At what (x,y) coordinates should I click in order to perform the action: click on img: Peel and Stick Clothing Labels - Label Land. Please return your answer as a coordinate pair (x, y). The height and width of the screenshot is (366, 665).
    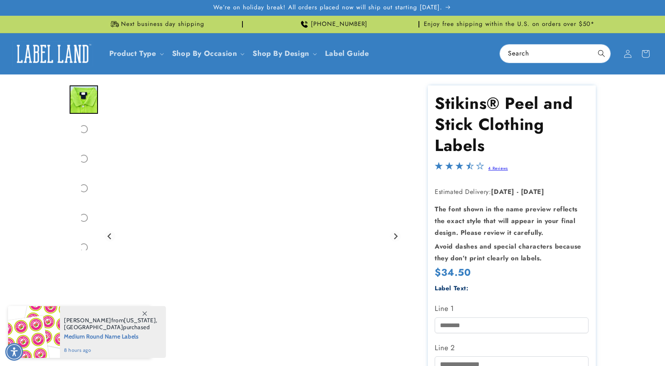
    Looking at the image, I should click on (84, 100).